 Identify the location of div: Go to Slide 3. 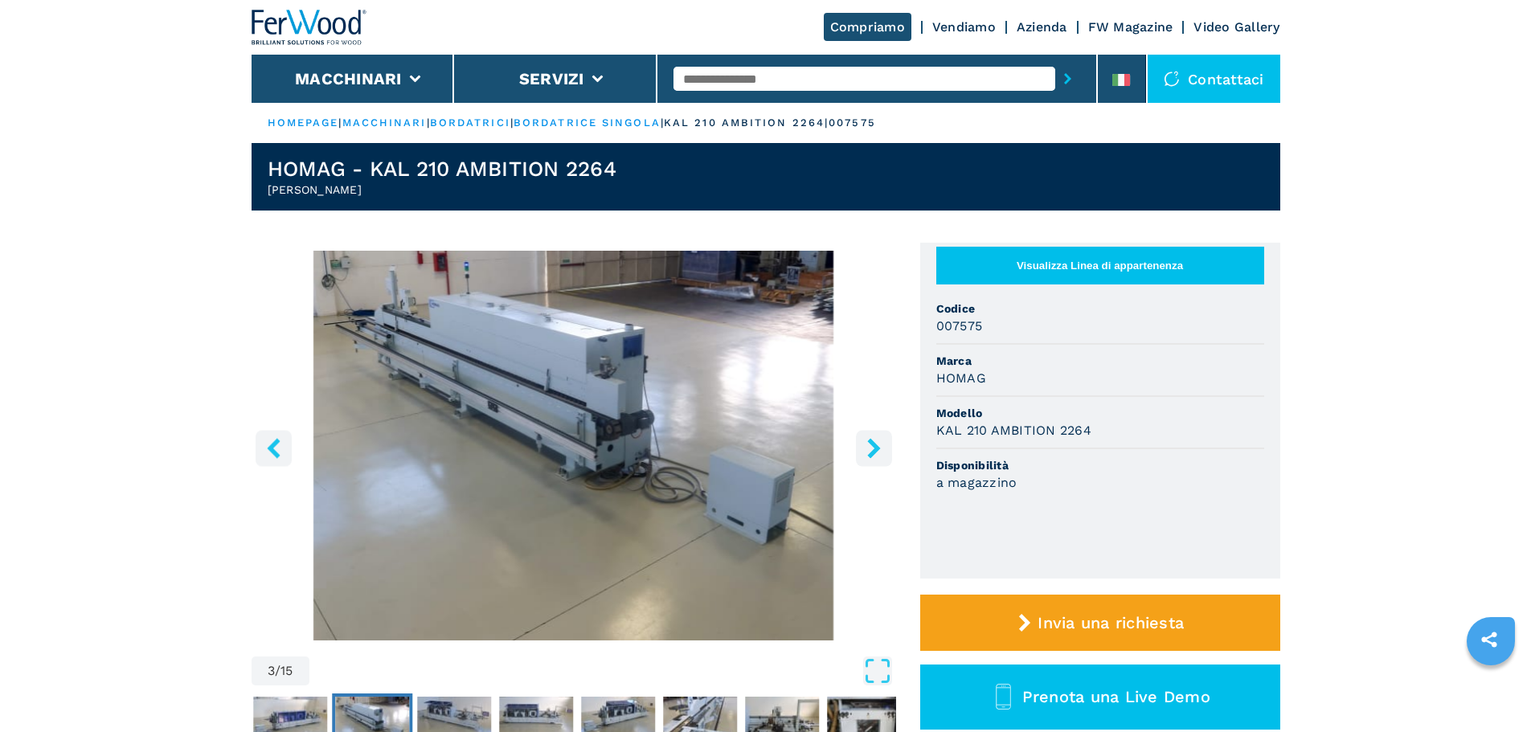
(574, 445).